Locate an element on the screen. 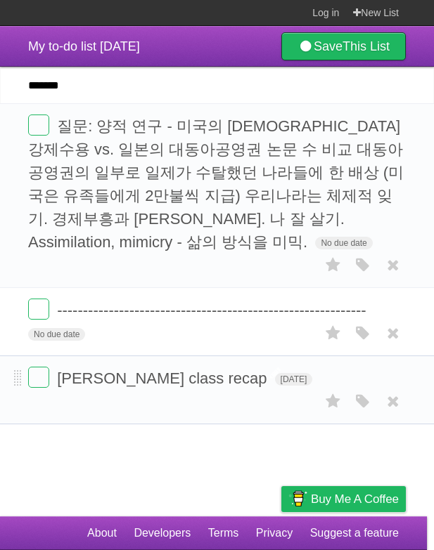  a: Privacy is located at coordinates (274, 534).